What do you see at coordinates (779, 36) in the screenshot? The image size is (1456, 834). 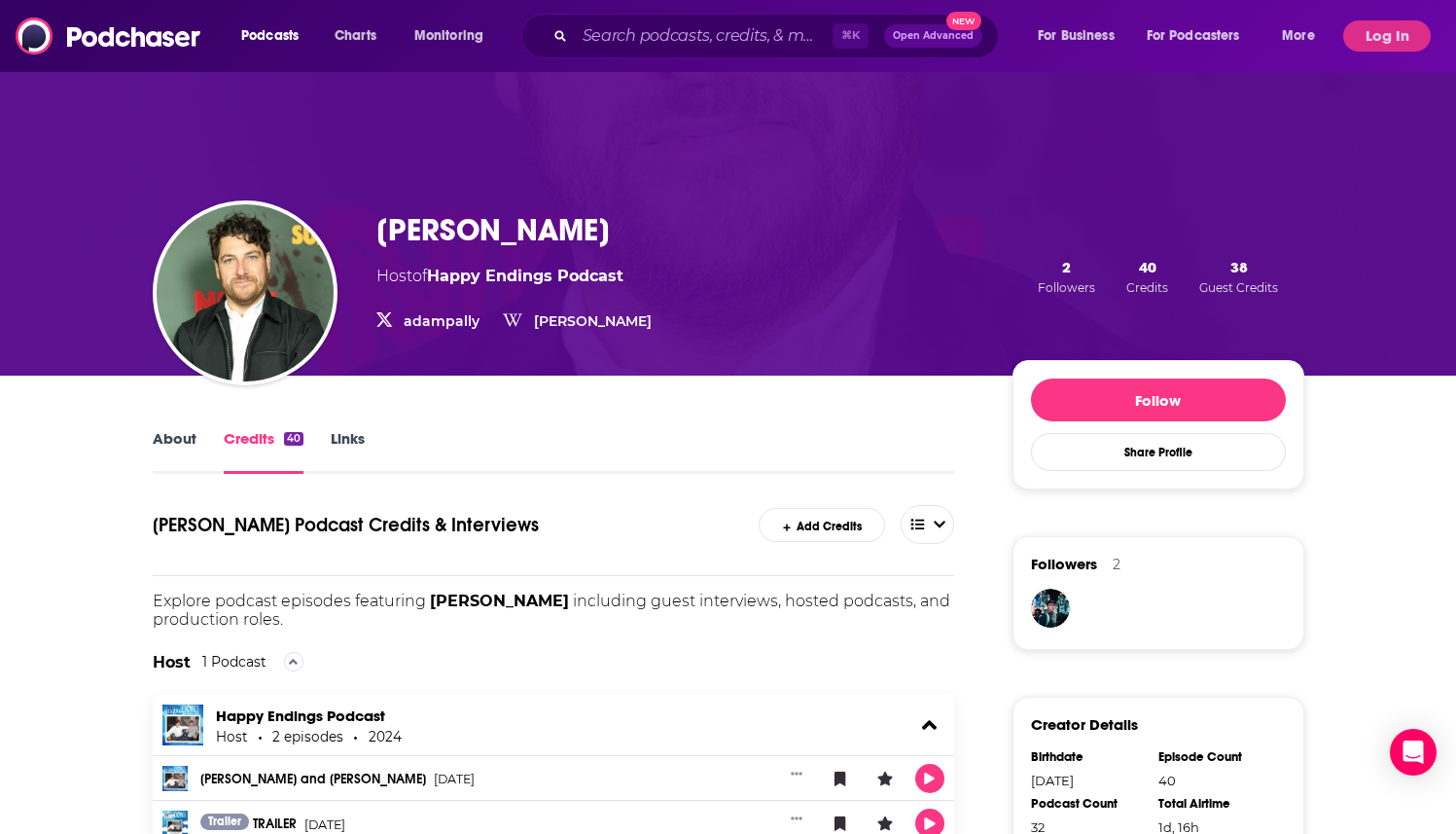 I see `div: Search podcasts, credits, & more...` at bounding box center [779, 36].